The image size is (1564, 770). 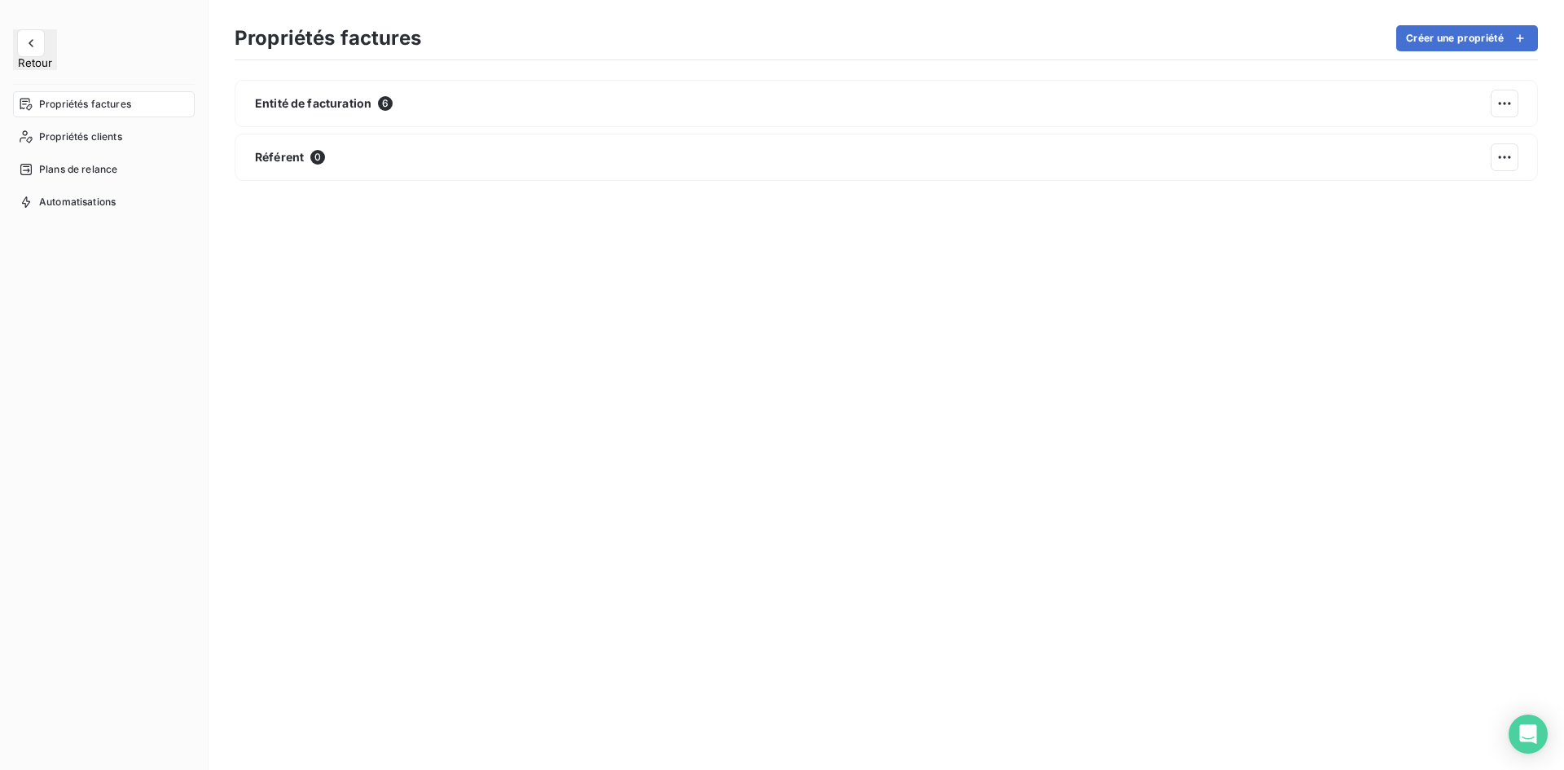 I want to click on h3: Propriétés factures, so click(x=327, y=38).